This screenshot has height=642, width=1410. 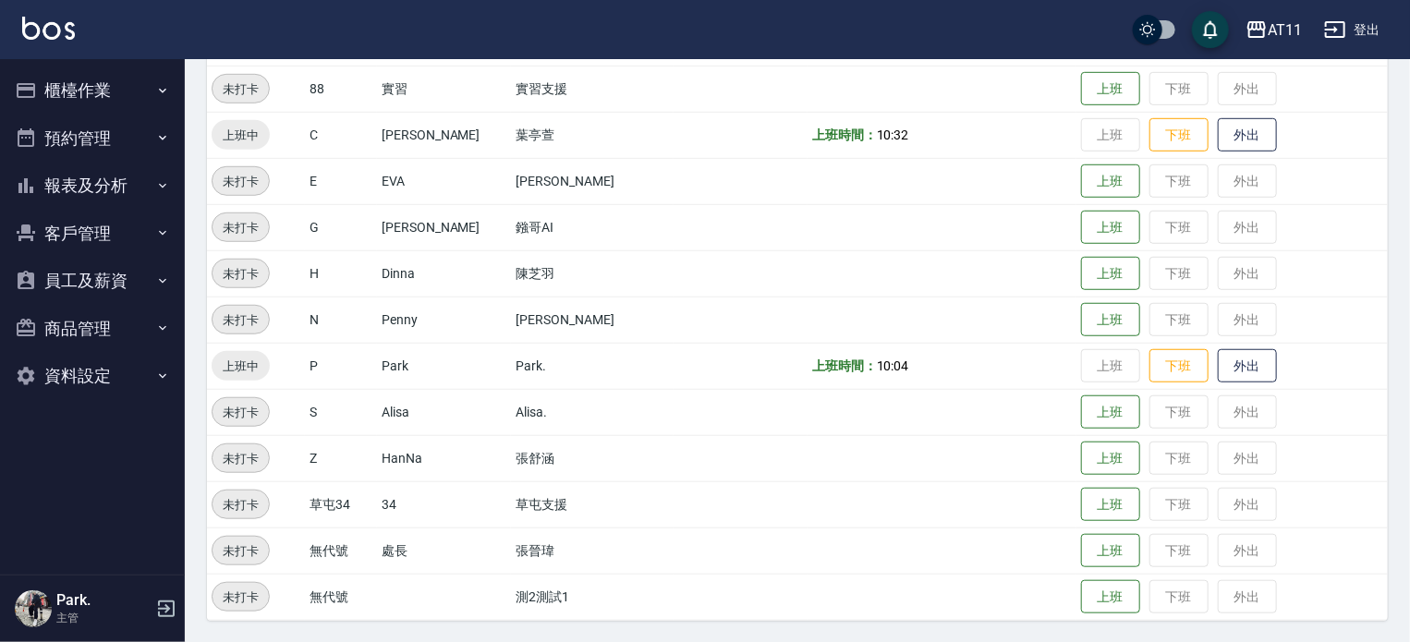 I want to click on td: Z, so click(x=341, y=458).